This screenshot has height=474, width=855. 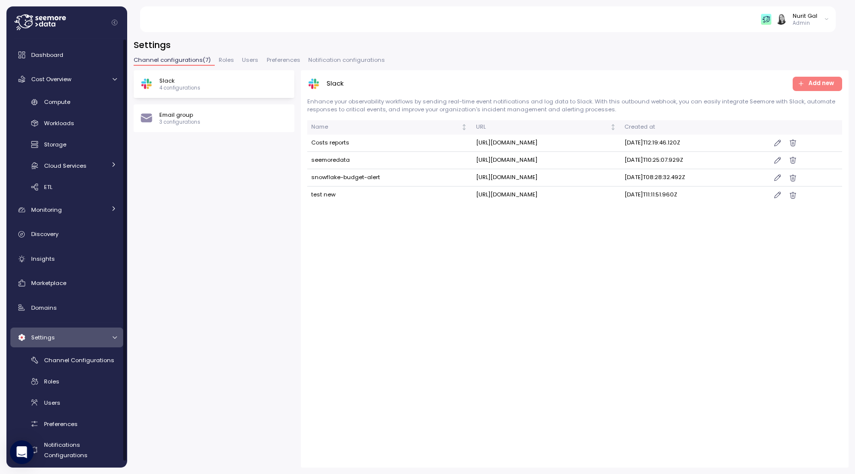 I want to click on div: Nurit Gal, so click(x=805, y=16).